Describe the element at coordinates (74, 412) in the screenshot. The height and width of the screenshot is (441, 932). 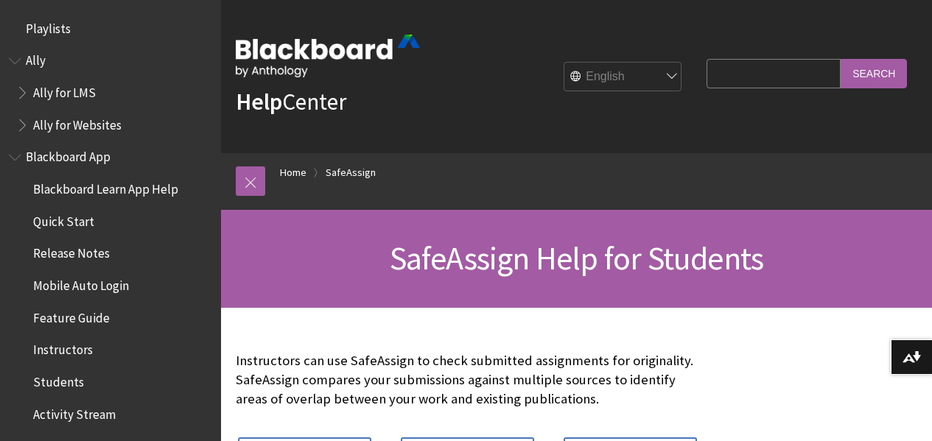
I see `span: Activity Stream` at that location.